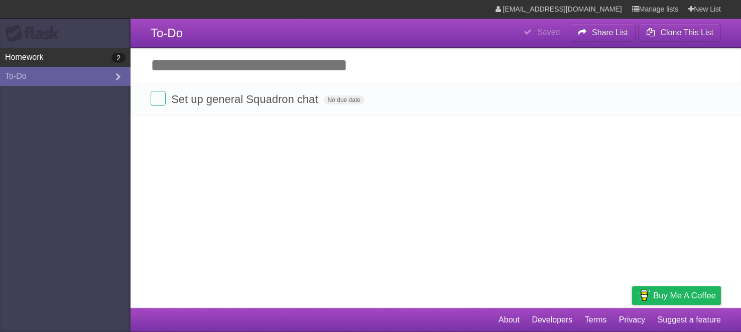 The height and width of the screenshot is (332, 741). What do you see at coordinates (35, 34) in the screenshot?
I see `div: Flask` at bounding box center [35, 34].